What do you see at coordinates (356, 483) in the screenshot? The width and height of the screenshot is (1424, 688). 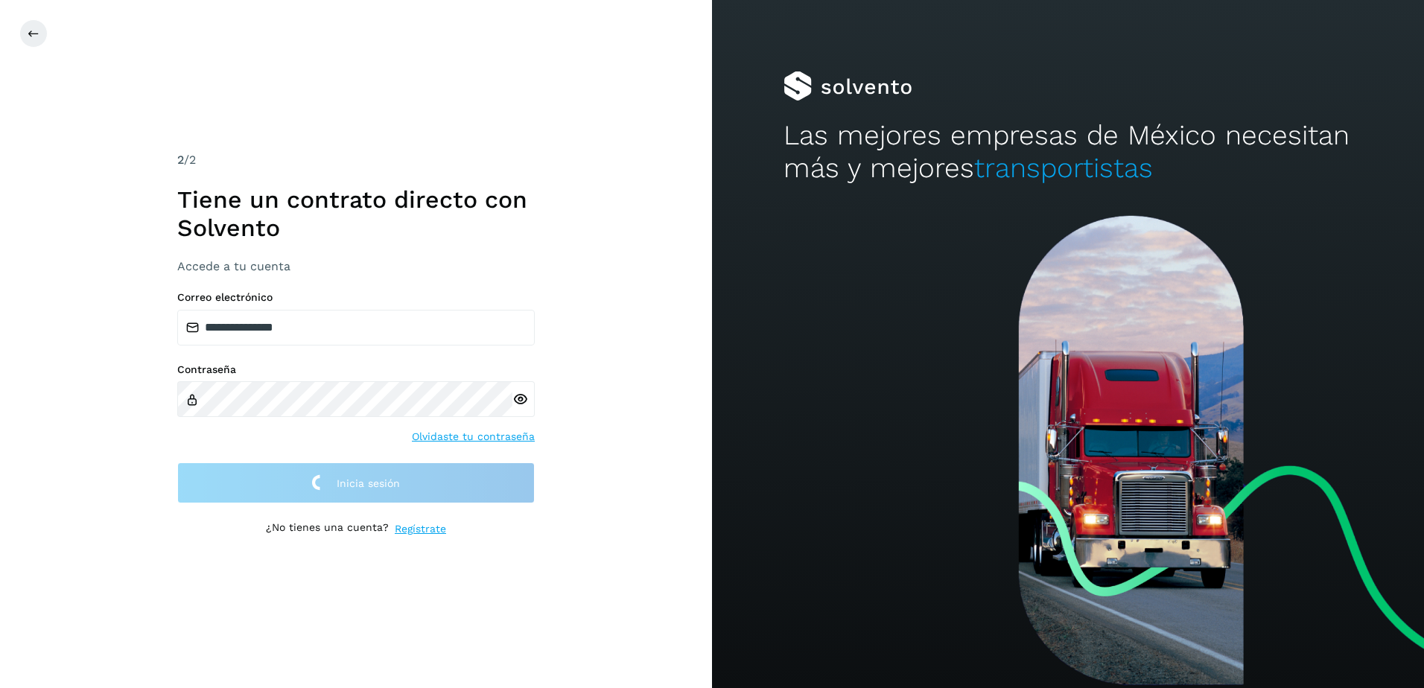 I see `button: Inicia sesión` at bounding box center [356, 483].